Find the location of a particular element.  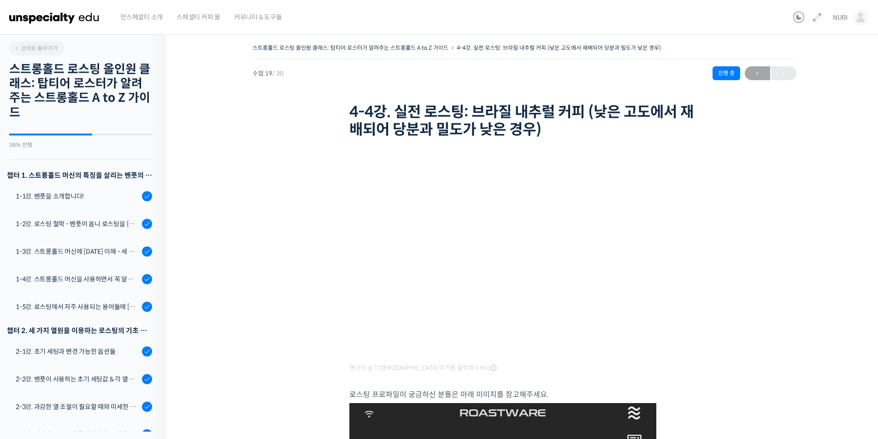

div: 58% 진행 is located at coordinates (81, 145).